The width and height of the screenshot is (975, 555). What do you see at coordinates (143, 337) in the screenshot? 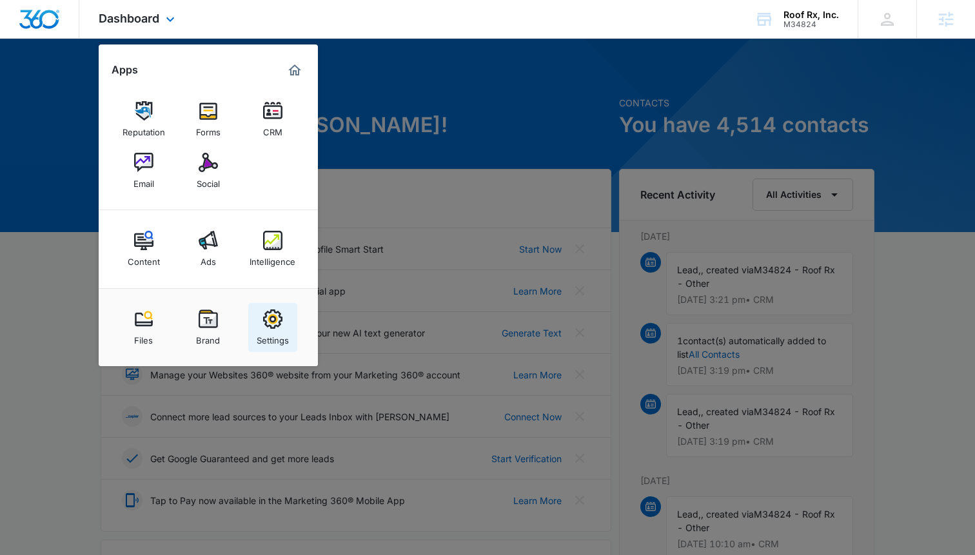
I see `div: Files` at bounding box center [143, 337].